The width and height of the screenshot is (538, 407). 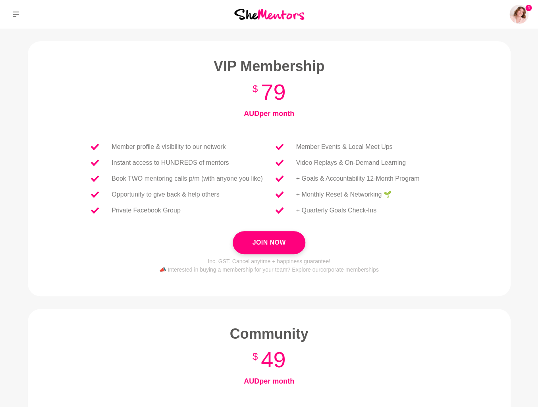 What do you see at coordinates (269, 270) in the screenshot?
I see `p: 📣 Interested in buying a membership for your team? Explore our` at bounding box center [269, 270].